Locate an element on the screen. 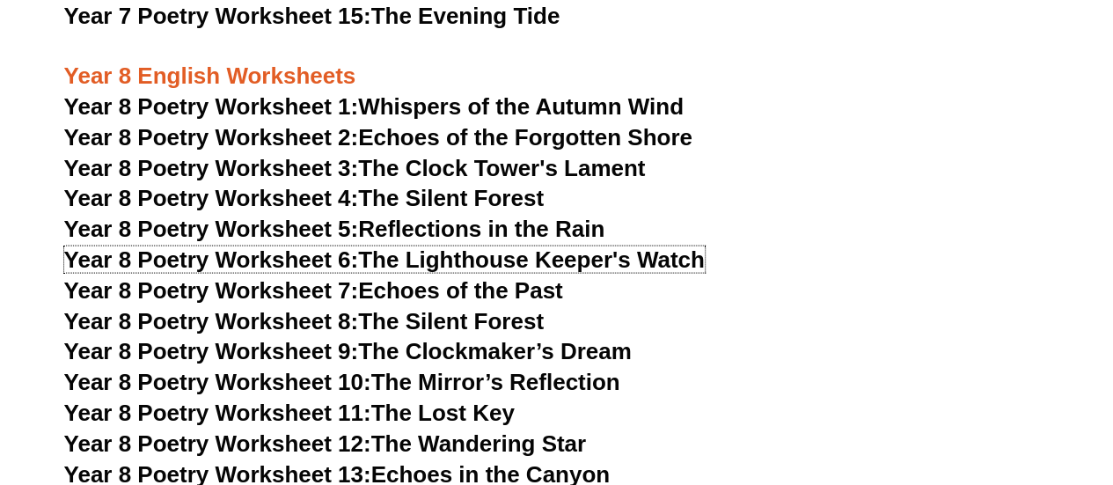 This screenshot has width=1113, height=485. a: Year 8 Poetry Worksheet 6:The Lighthouse Keeper's Watch is located at coordinates (384, 260).